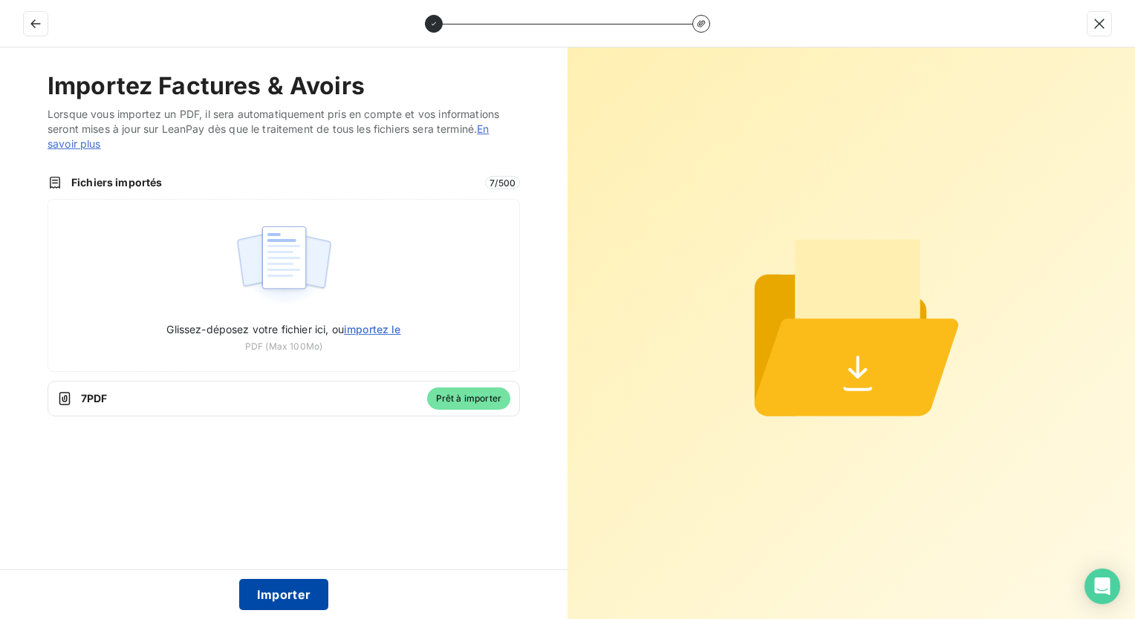 This screenshot has height=619, width=1135. I want to click on span: importez le, so click(372, 329).